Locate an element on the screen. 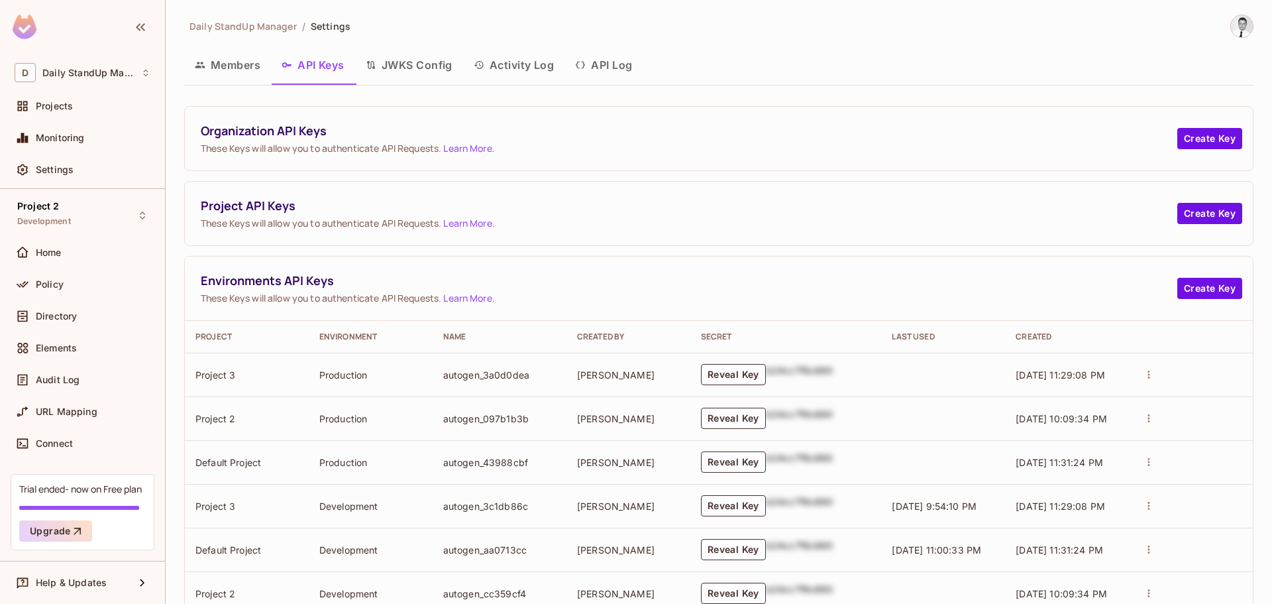 Image resolution: width=1272 pixels, height=604 pixels. div: Created is located at coordinates (1067, 337).